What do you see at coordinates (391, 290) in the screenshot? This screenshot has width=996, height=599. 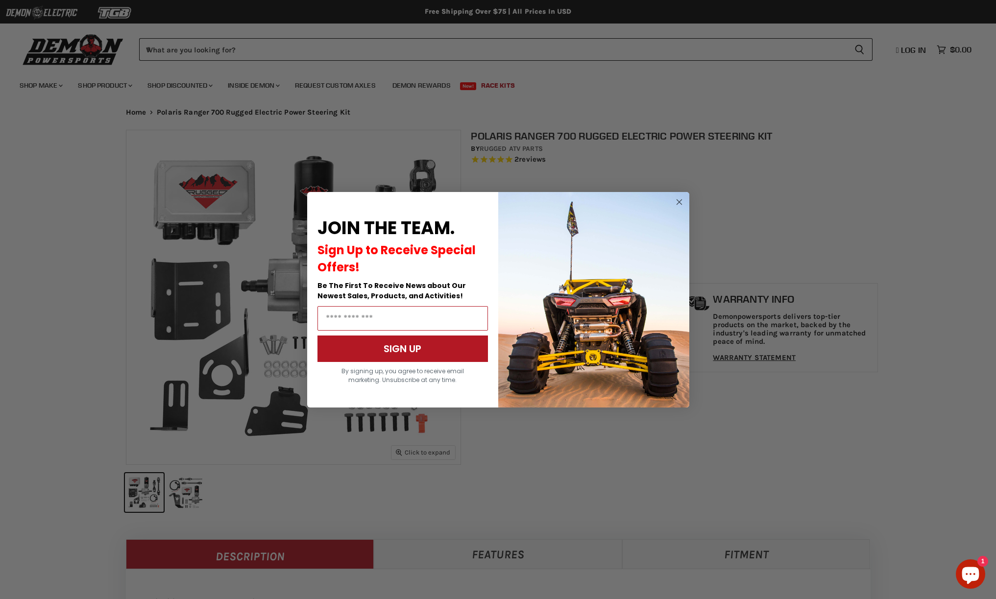 I see `span: Be The First To Receive News about Our Newest Sales, Products, and Activities!` at bounding box center [391, 290].